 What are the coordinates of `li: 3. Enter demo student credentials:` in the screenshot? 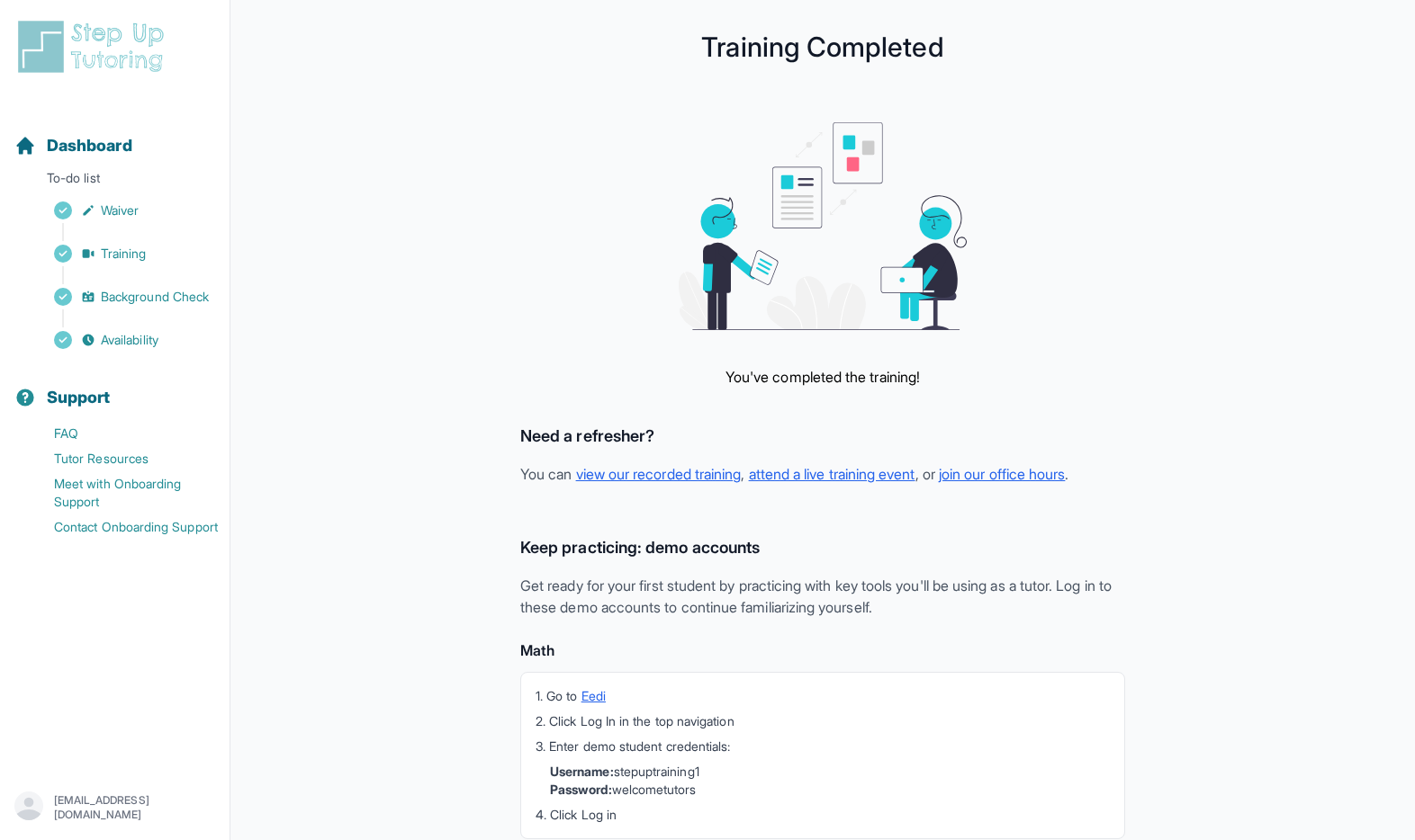 It's located at (823, 747).